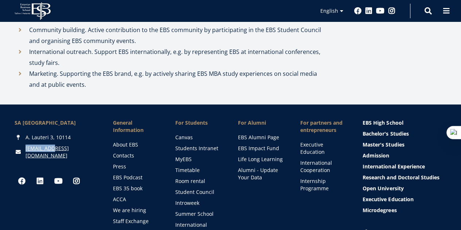  Describe the element at coordinates (137, 156) in the screenshot. I see `a: Contacts` at that location.